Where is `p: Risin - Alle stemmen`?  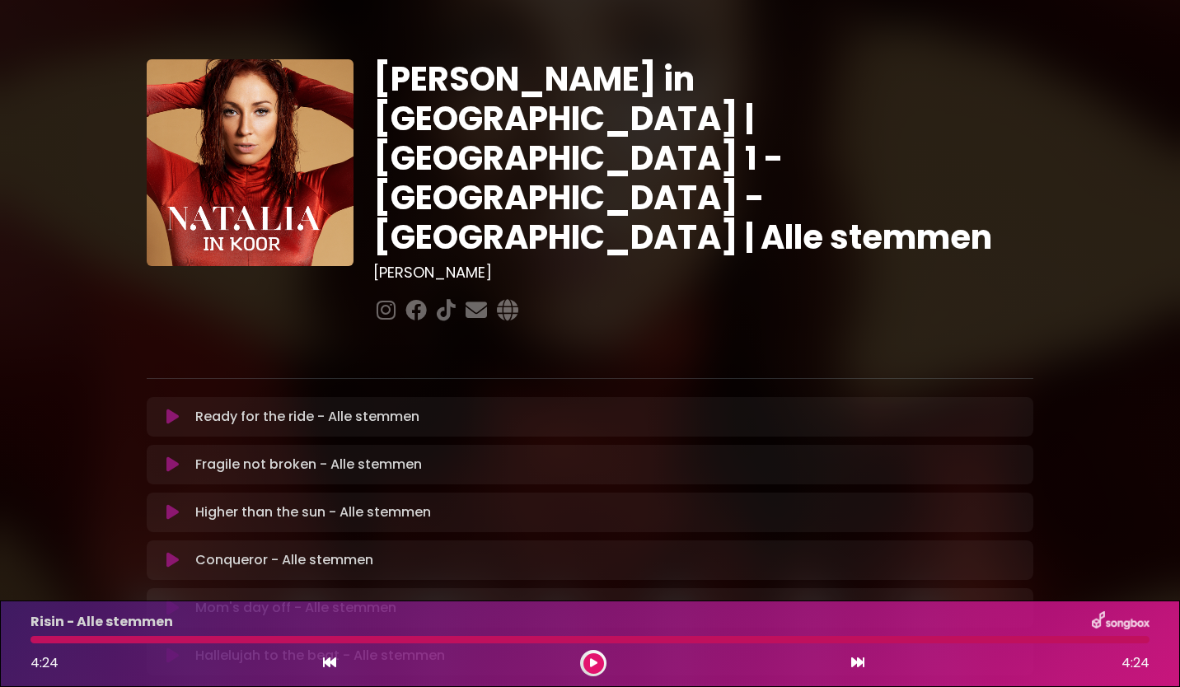 p: Risin - Alle stemmen is located at coordinates (101, 622).